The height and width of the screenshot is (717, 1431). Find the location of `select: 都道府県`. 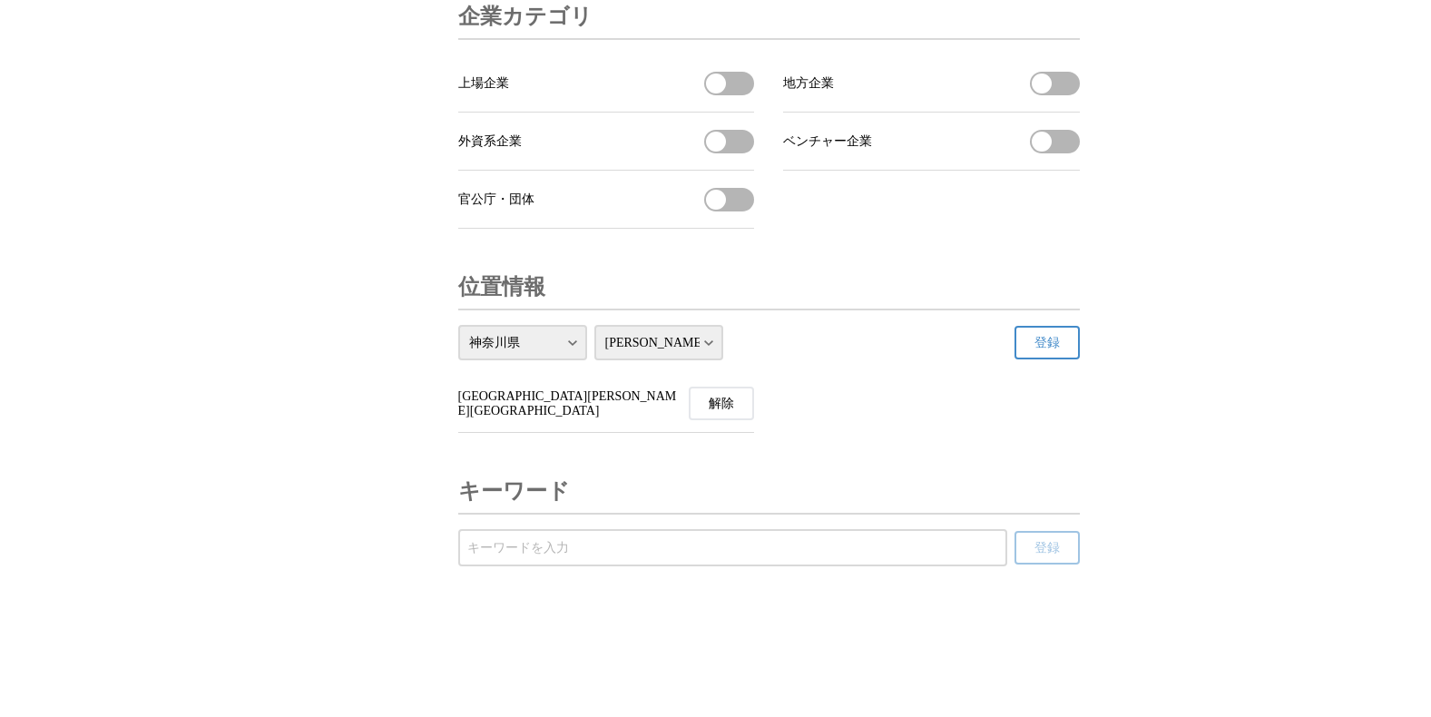

select: 都道府県 is located at coordinates (523, 342).